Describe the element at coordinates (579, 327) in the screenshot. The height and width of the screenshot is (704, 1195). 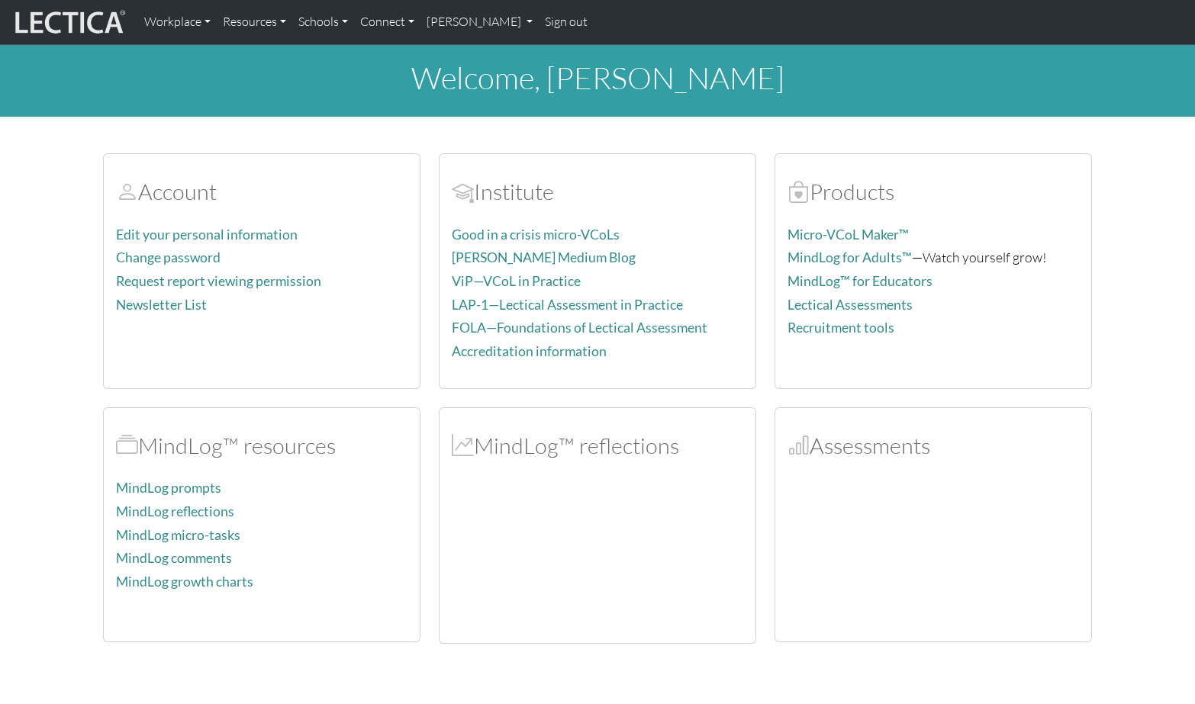
I see `a: FOLA—Foundations of Lectical Assessment` at that location.